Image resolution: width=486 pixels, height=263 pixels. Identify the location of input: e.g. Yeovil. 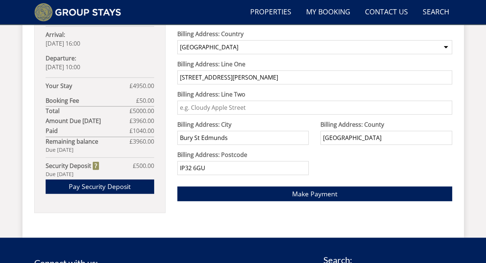
(243, 138).